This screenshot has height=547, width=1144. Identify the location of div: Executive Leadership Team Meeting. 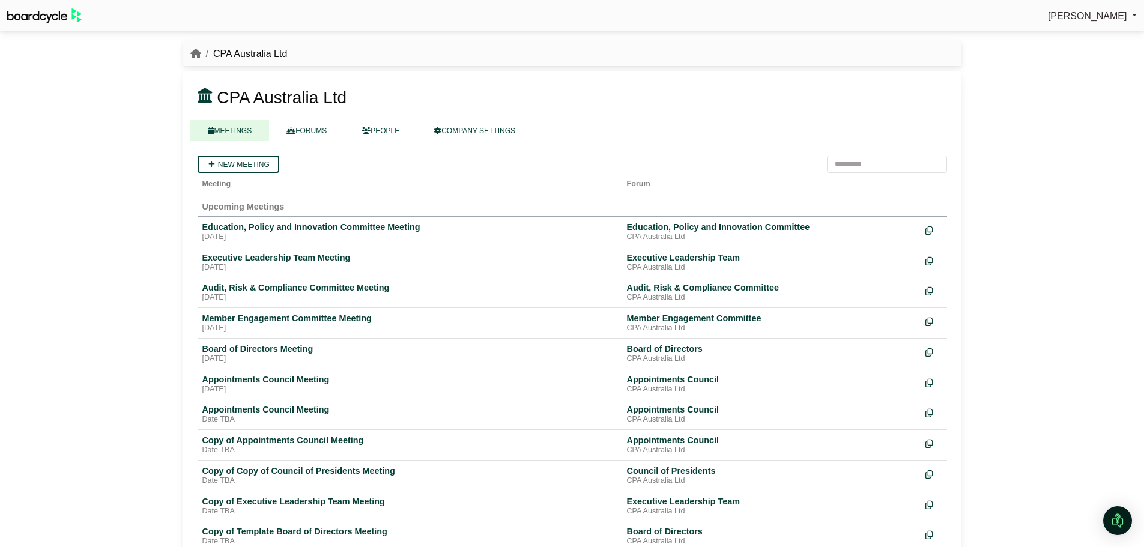
(410, 258).